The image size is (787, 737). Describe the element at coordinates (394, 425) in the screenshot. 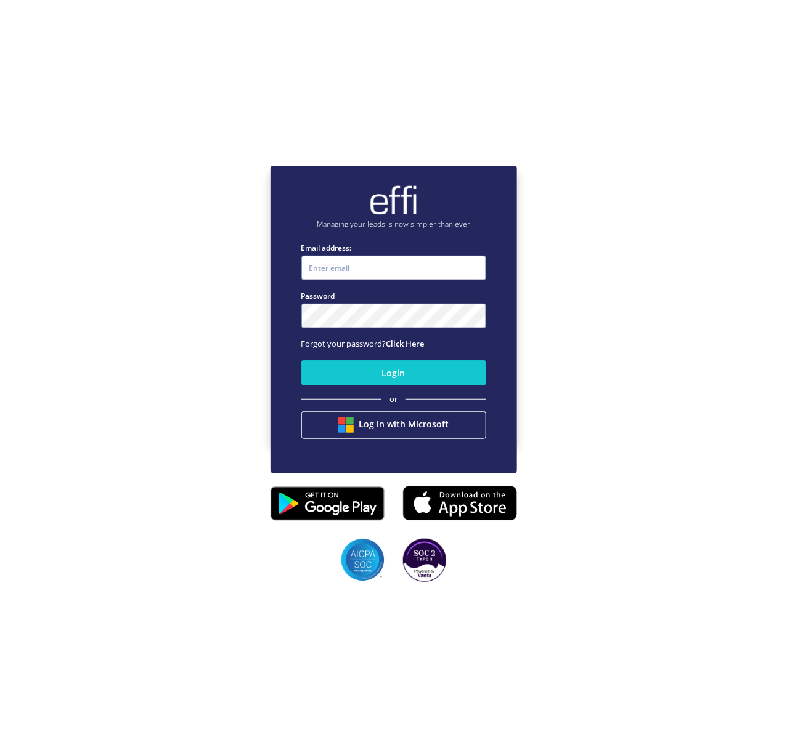

I see `button: Log in with Microsoft` at that location.